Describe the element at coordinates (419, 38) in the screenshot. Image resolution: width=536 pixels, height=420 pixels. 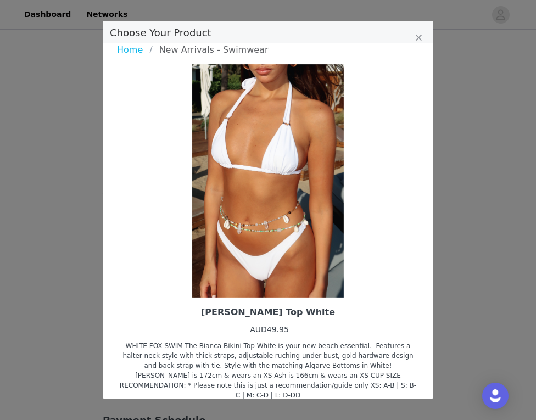
I see `button: Close` at that location.